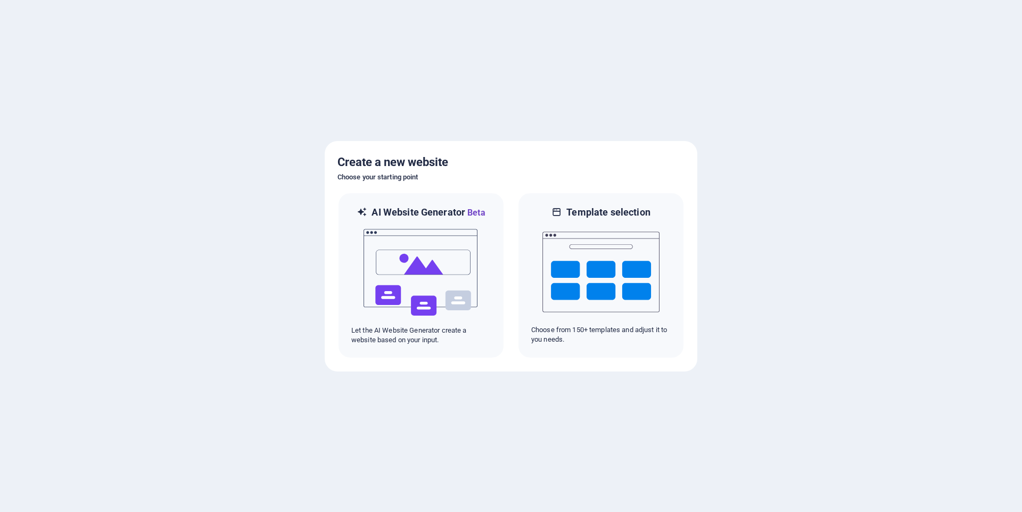 This screenshot has height=512, width=1022. What do you see at coordinates (511, 177) in the screenshot?
I see `h6: Choose your starting point` at bounding box center [511, 177].